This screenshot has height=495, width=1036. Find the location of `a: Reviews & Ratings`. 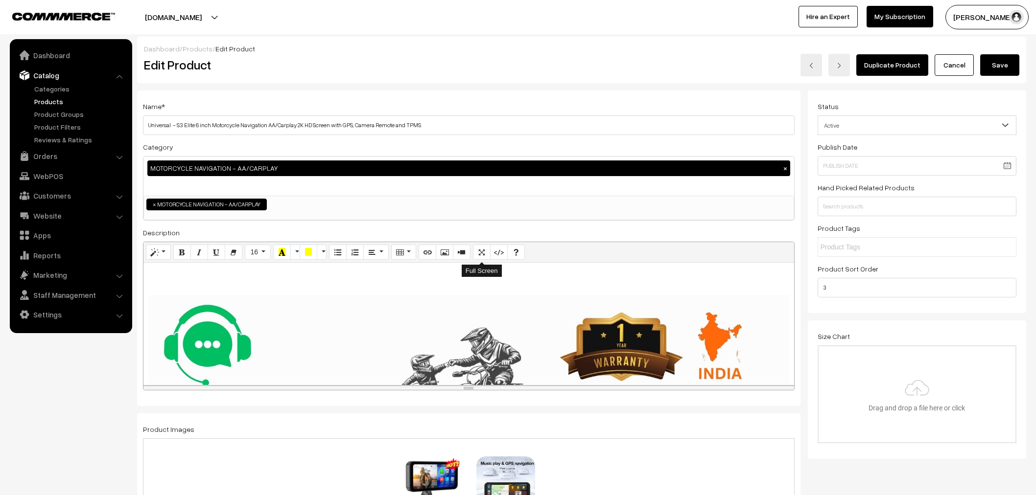

a: Reviews & Ratings is located at coordinates (80, 139).